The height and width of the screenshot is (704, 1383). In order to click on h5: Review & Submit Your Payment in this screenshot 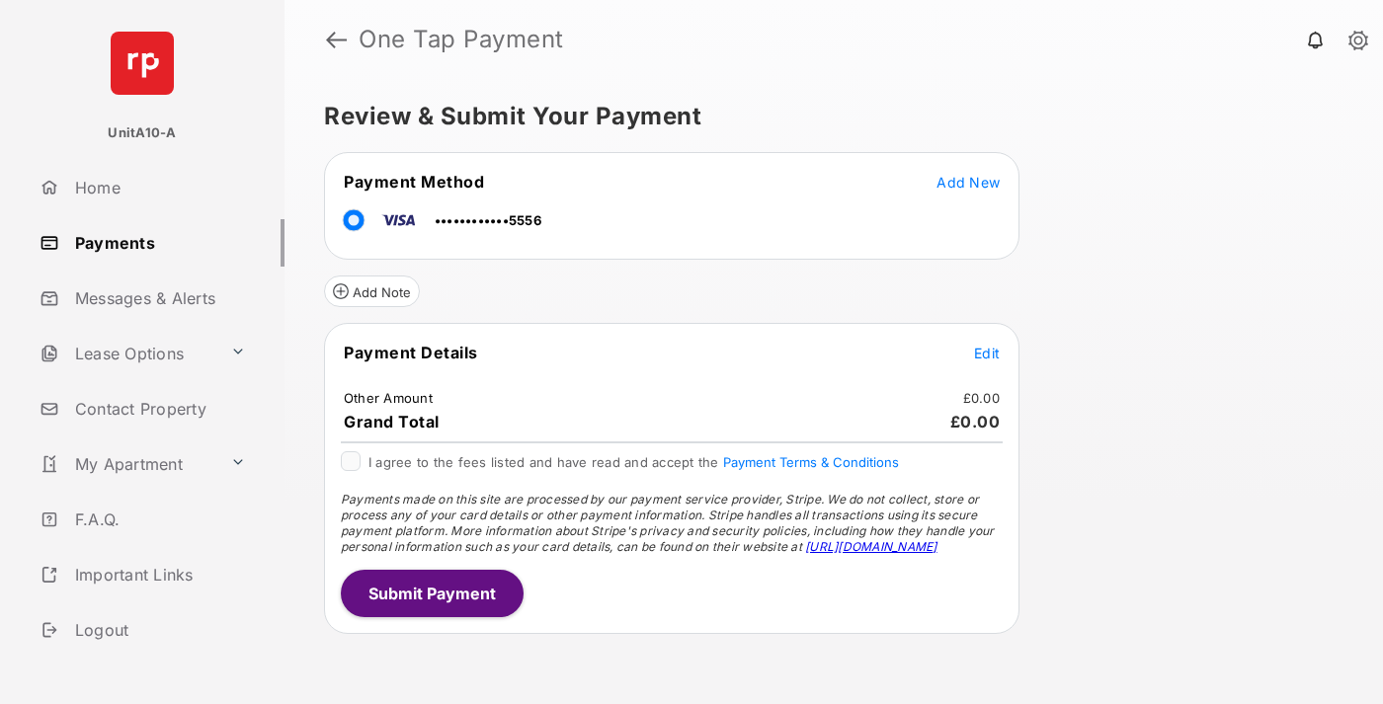, I will do `click(826, 117)`.